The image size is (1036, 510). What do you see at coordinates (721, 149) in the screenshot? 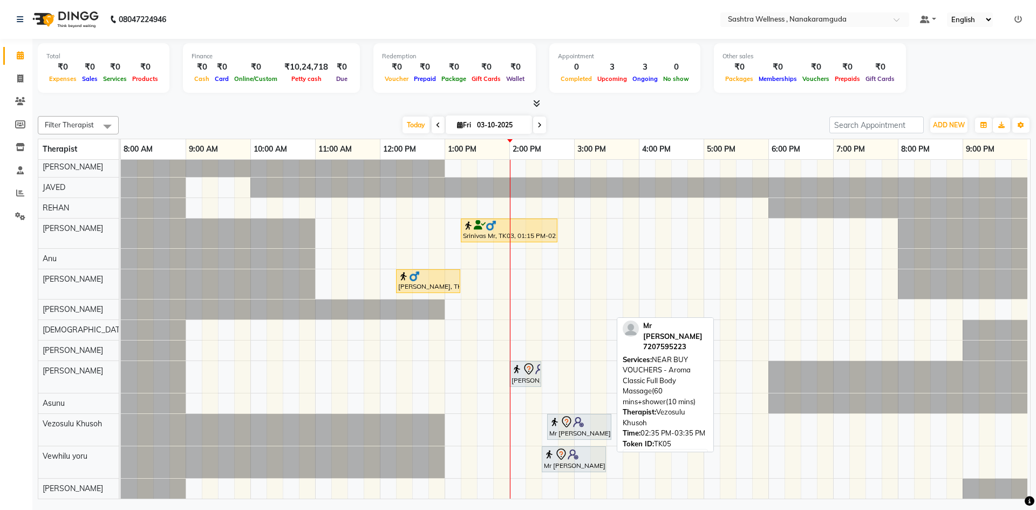
I see `a: 5:00 PM` at bounding box center [721, 149].